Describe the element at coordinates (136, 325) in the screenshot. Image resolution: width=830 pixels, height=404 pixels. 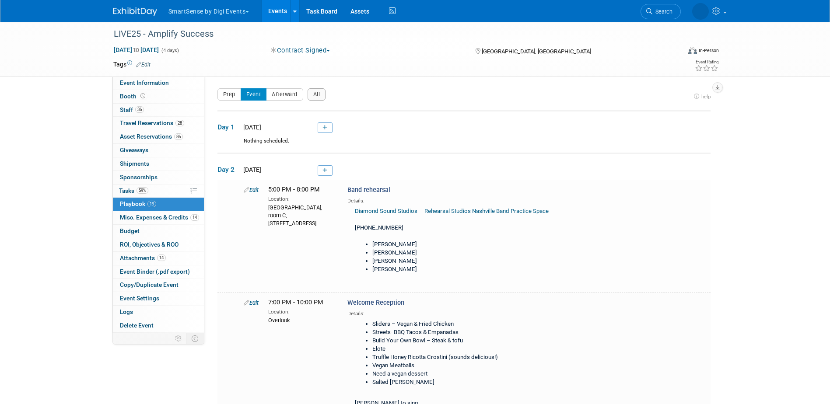
I see `span: Delete Event` at that location.